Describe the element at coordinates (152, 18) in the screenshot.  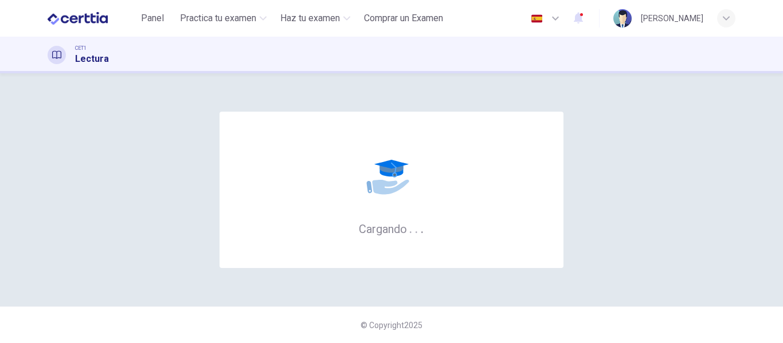
I see `button: Panel` at that location.